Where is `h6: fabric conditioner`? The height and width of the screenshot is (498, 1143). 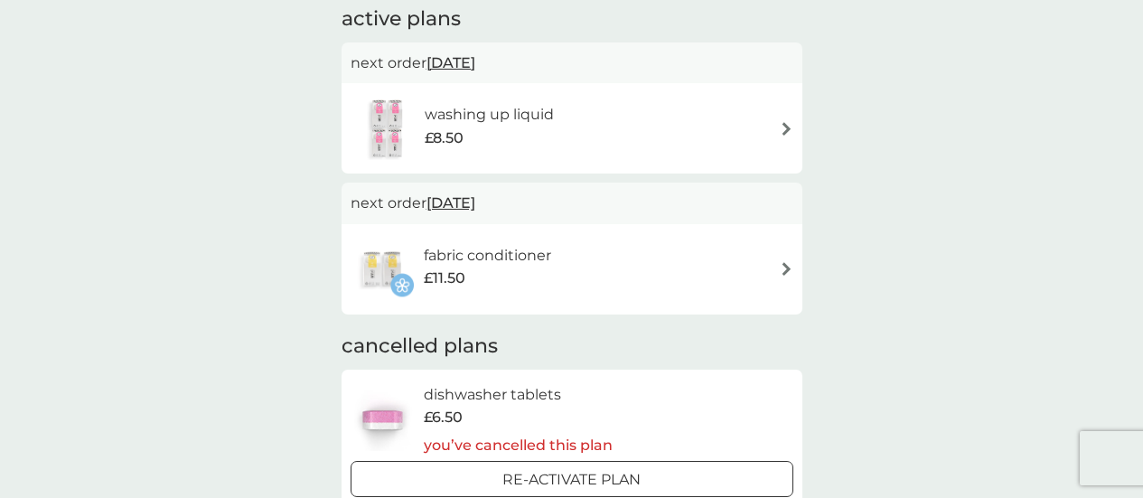 h6: fabric conditioner is located at coordinates (487, 256).